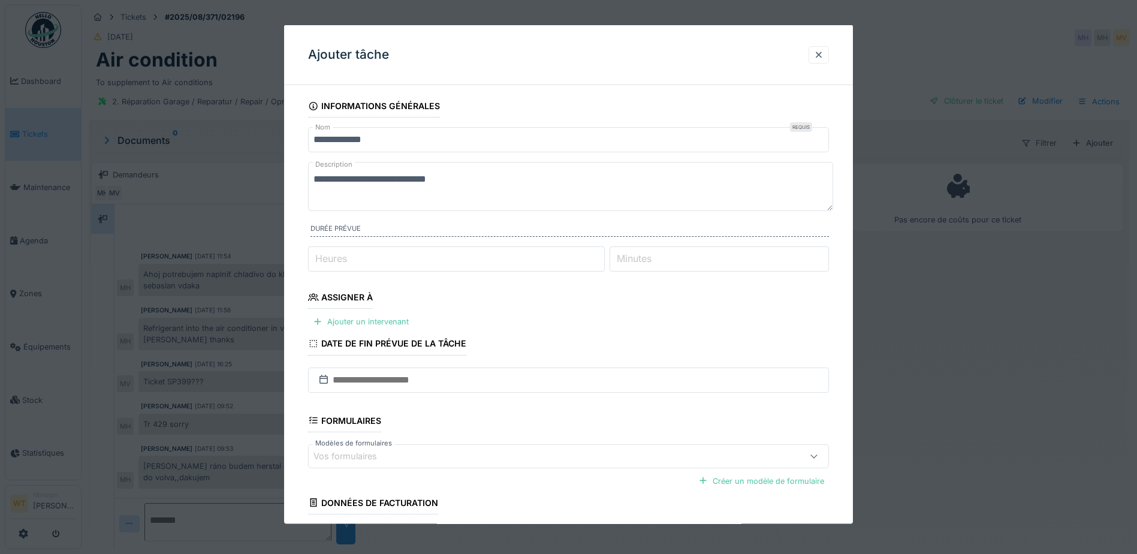 Image resolution: width=1137 pixels, height=554 pixels. What do you see at coordinates (331, 258) in the screenshot?
I see `label: Heures` at bounding box center [331, 258].